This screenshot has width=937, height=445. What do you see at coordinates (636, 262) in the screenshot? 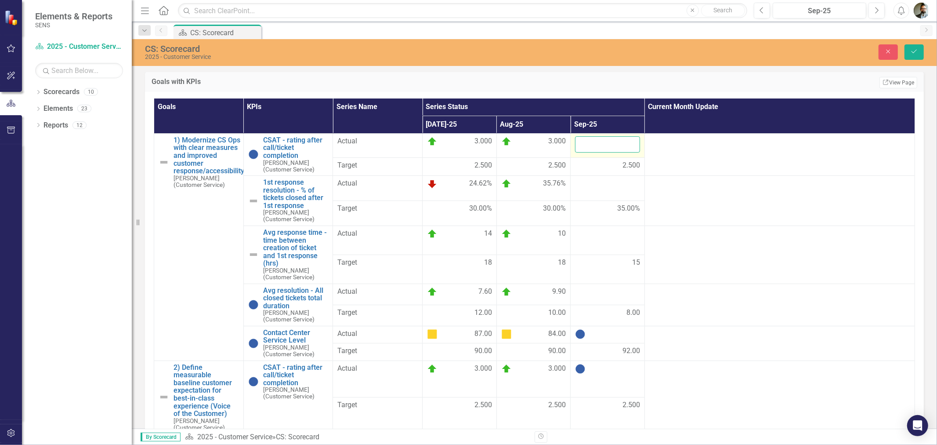
I see `span: 15` at bounding box center [636, 262].